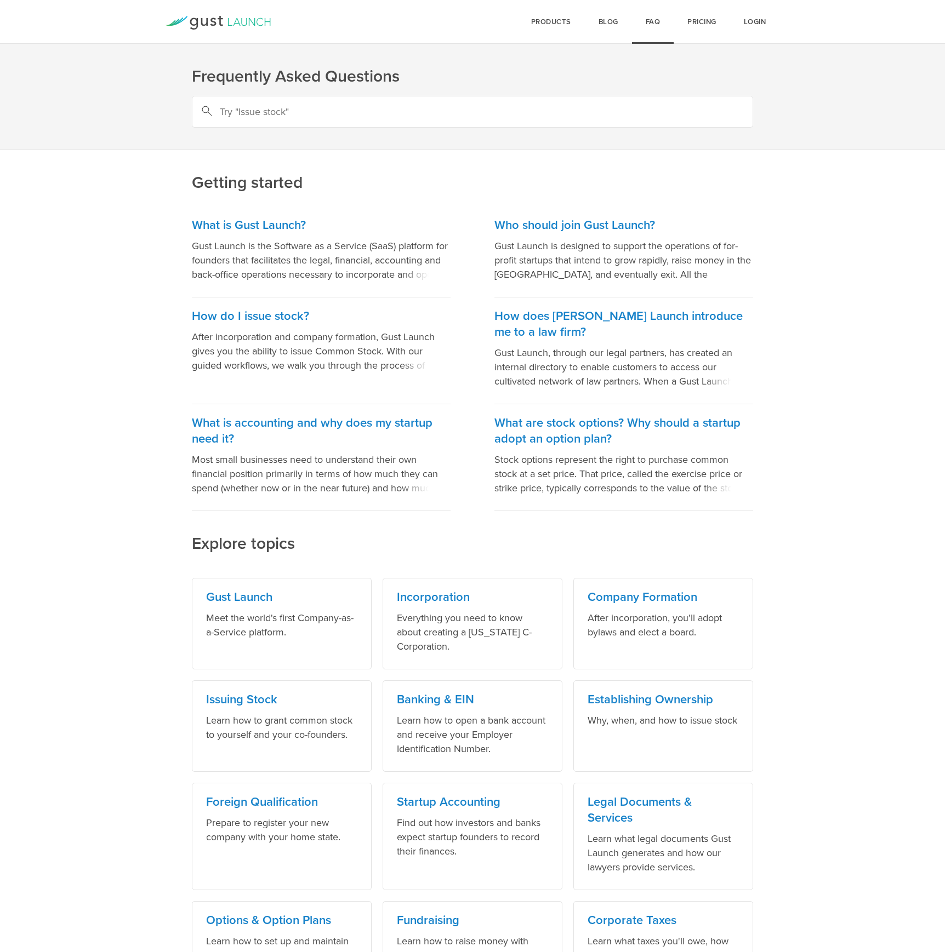 This screenshot has height=952, width=945. What do you see at coordinates (472, 146) in the screenshot?
I see `h2: Getting started` at bounding box center [472, 146].